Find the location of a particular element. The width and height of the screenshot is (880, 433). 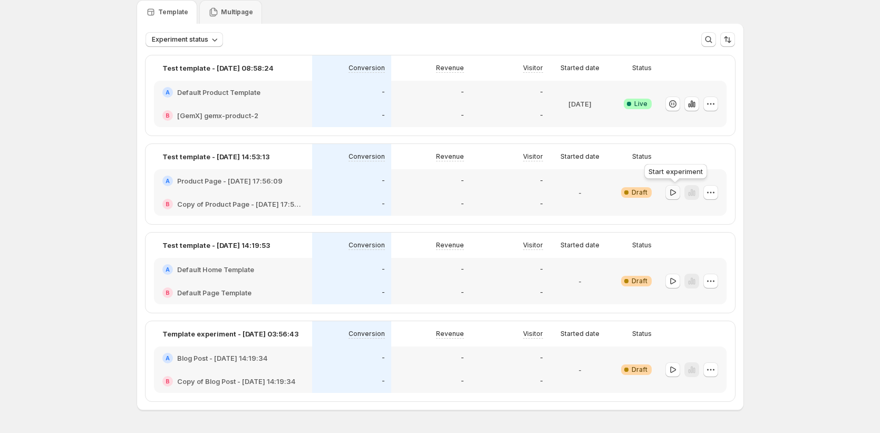

h2: Default Home Template is located at coordinates (216, 269).